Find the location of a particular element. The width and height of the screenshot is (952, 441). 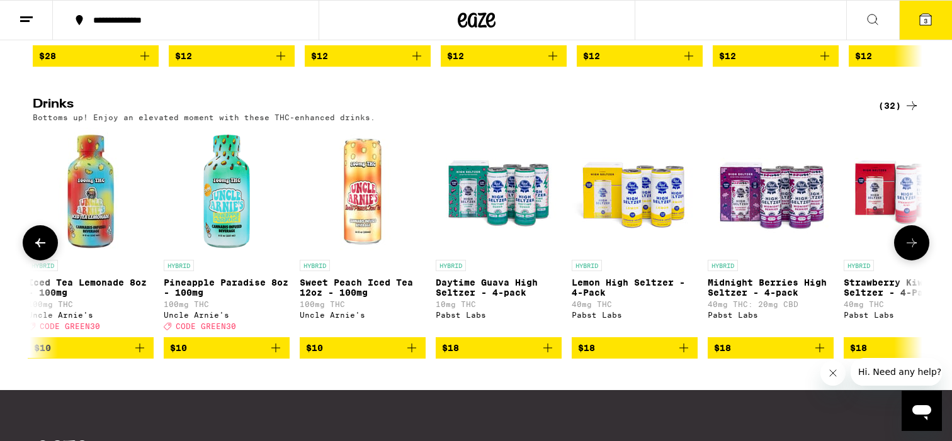

button: 3 is located at coordinates (925, 20).